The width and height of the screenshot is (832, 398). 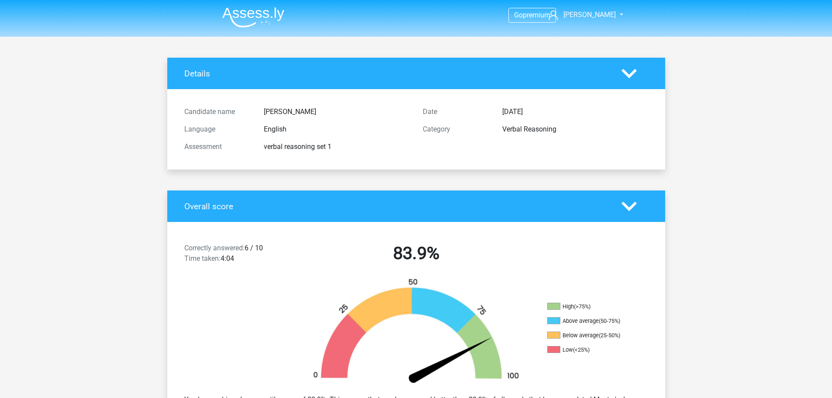 What do you see at coordinates (337, 129) in the screenshot?
I see `div: English` at bounding box center [337, 129].